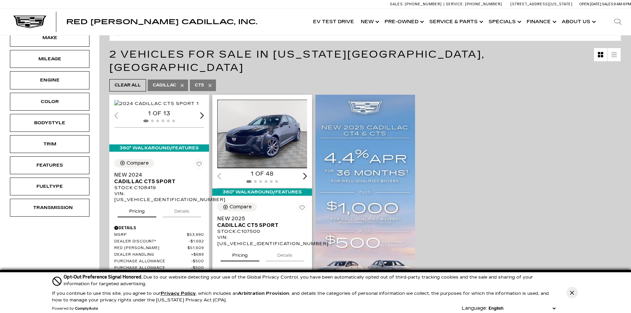  What do you see at coordinates (50, 144) in the screenshot?
I see `div: Trim` at bounding box center [50, 144].